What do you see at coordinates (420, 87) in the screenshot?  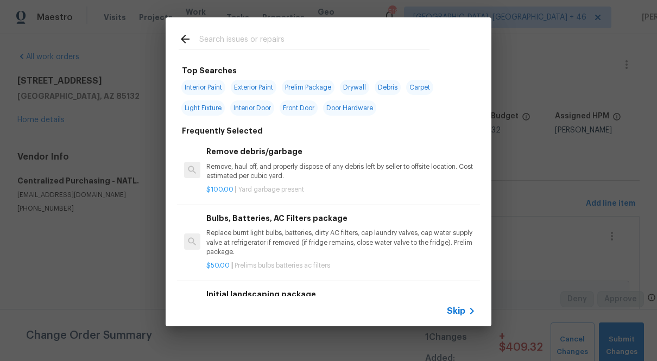 I see `span: Carpet` at bounding box center [420, 87].